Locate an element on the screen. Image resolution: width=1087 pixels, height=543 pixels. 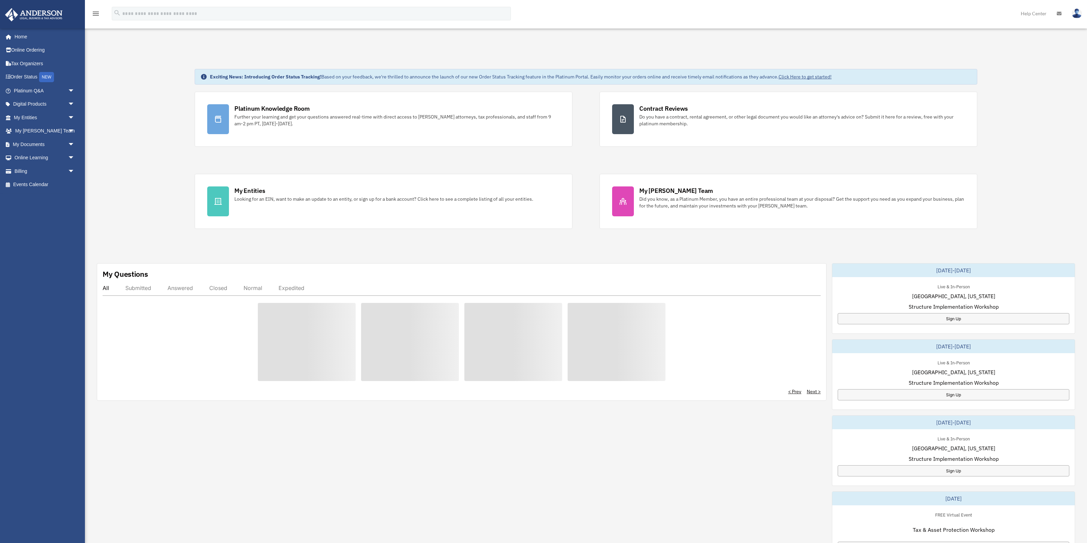
img: User Pic is located at coordinates (1077, 13).